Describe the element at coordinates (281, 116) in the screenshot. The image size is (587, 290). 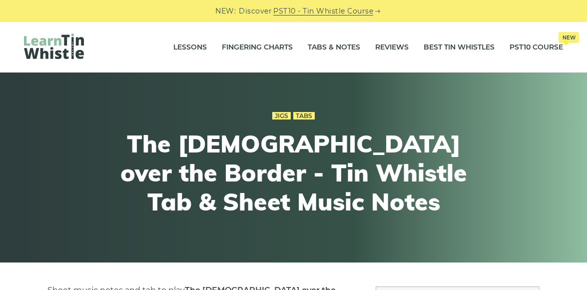
I see `a: Jigs` at that location.